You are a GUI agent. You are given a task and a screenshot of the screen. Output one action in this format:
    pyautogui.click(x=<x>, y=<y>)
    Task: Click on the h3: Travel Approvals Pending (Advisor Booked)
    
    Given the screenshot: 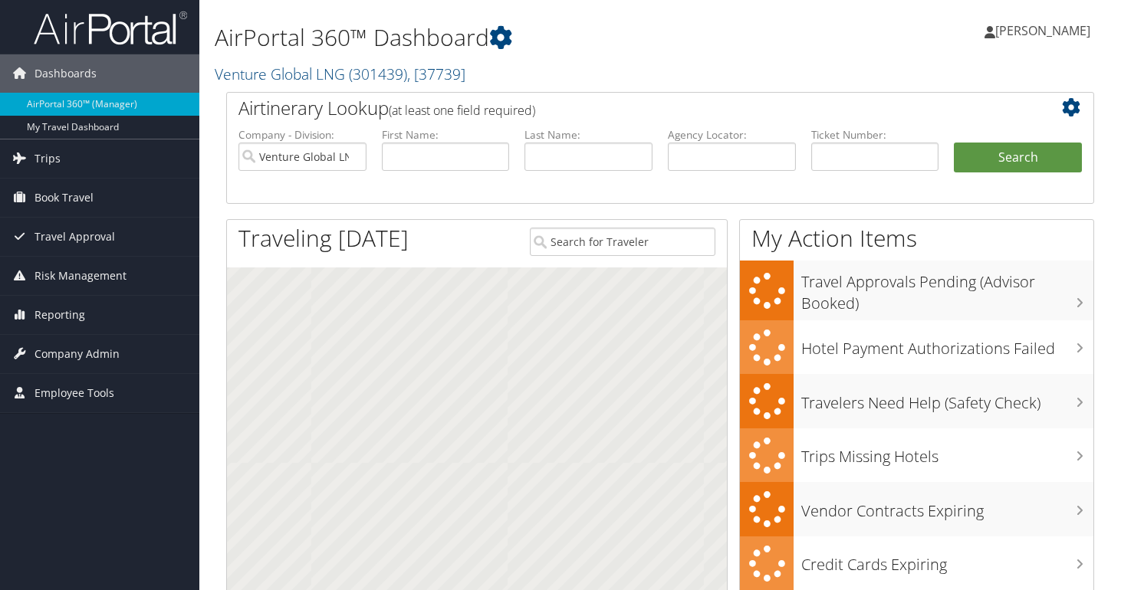 What is the action you would take?
    pyautogui.click(x=947, y=289)
    